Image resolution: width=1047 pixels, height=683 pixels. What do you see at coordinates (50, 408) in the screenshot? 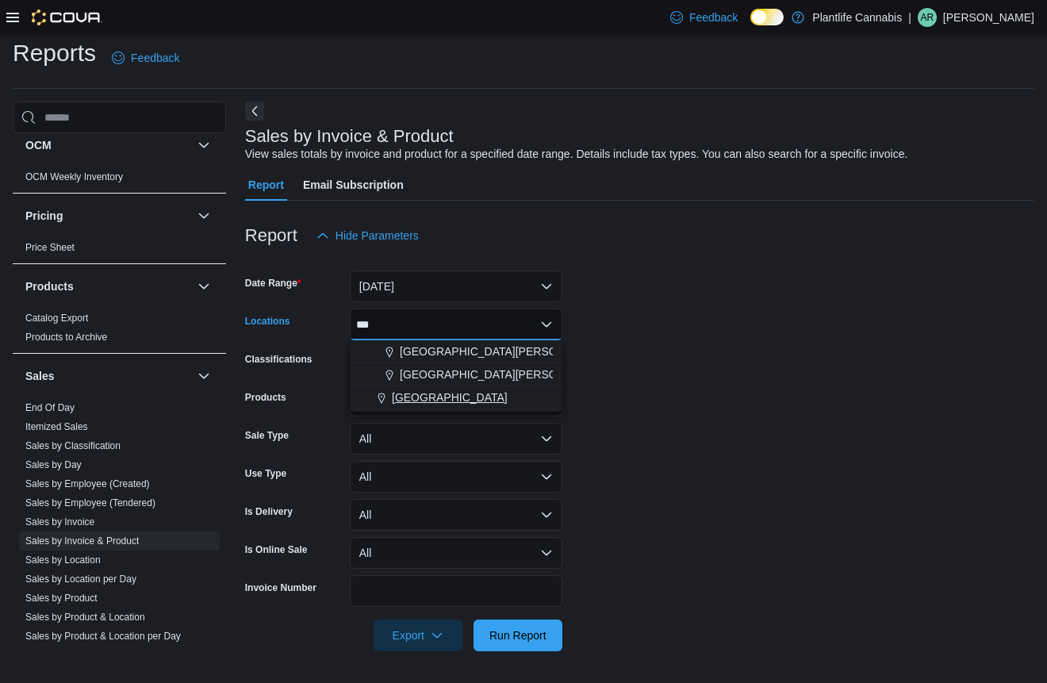
I see `span: End Of Day` at bounding box center [50, 408].